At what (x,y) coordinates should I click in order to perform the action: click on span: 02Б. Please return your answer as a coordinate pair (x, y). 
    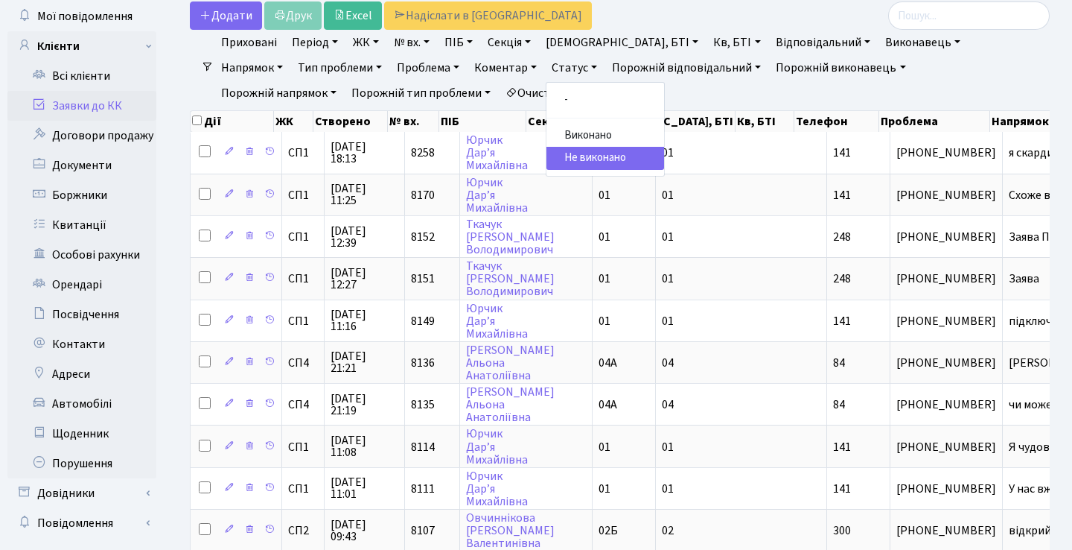
    Looking at the image, I should click on (608, 530).